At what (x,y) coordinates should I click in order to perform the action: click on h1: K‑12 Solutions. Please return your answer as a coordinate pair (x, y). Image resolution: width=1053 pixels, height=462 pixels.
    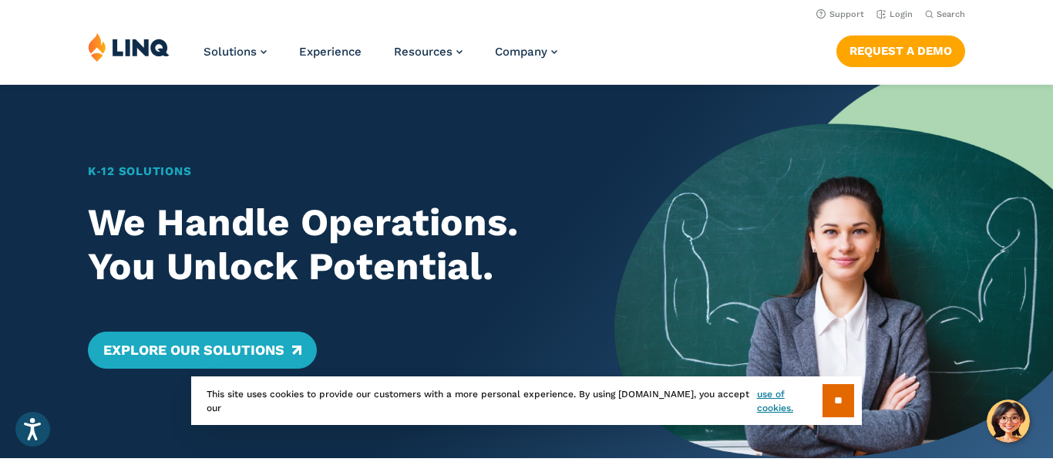
    Looking at the image, I should click on (329, 171).